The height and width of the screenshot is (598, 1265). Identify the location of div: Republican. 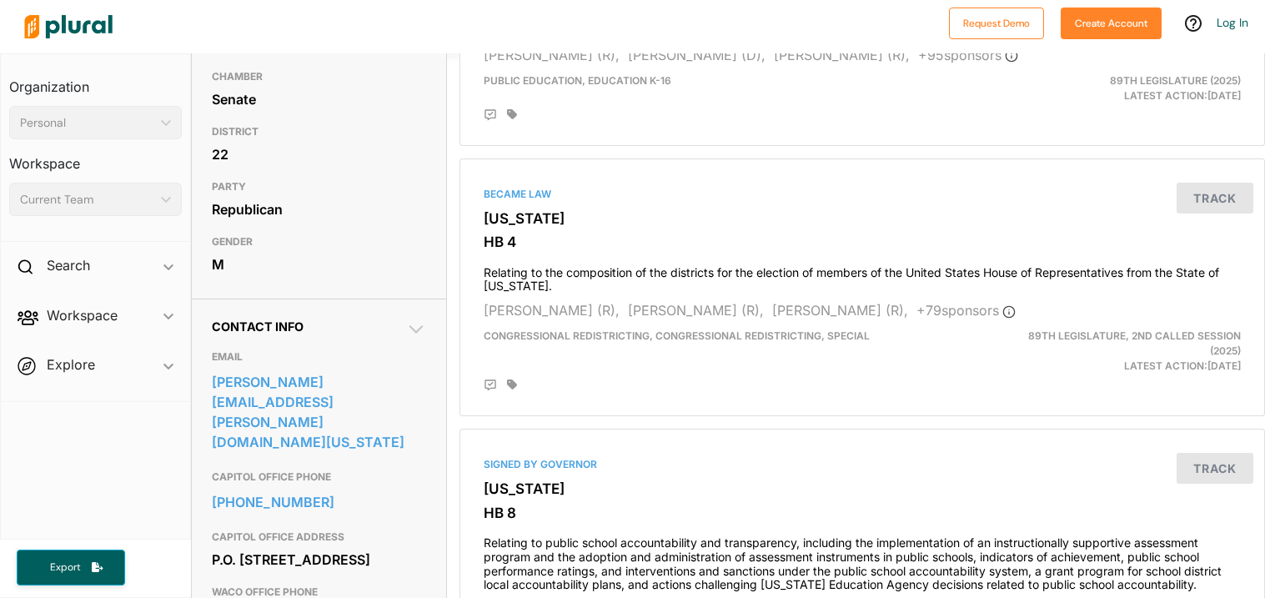
(318, 209).